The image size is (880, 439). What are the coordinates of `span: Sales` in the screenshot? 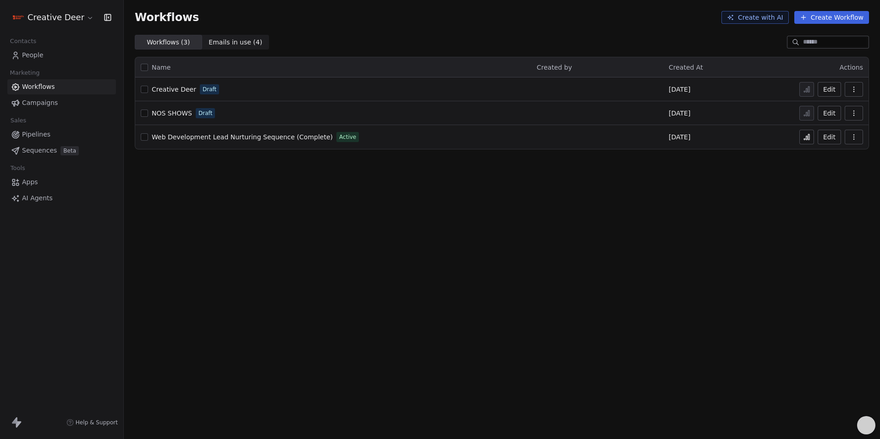 It's located at (18, 121).